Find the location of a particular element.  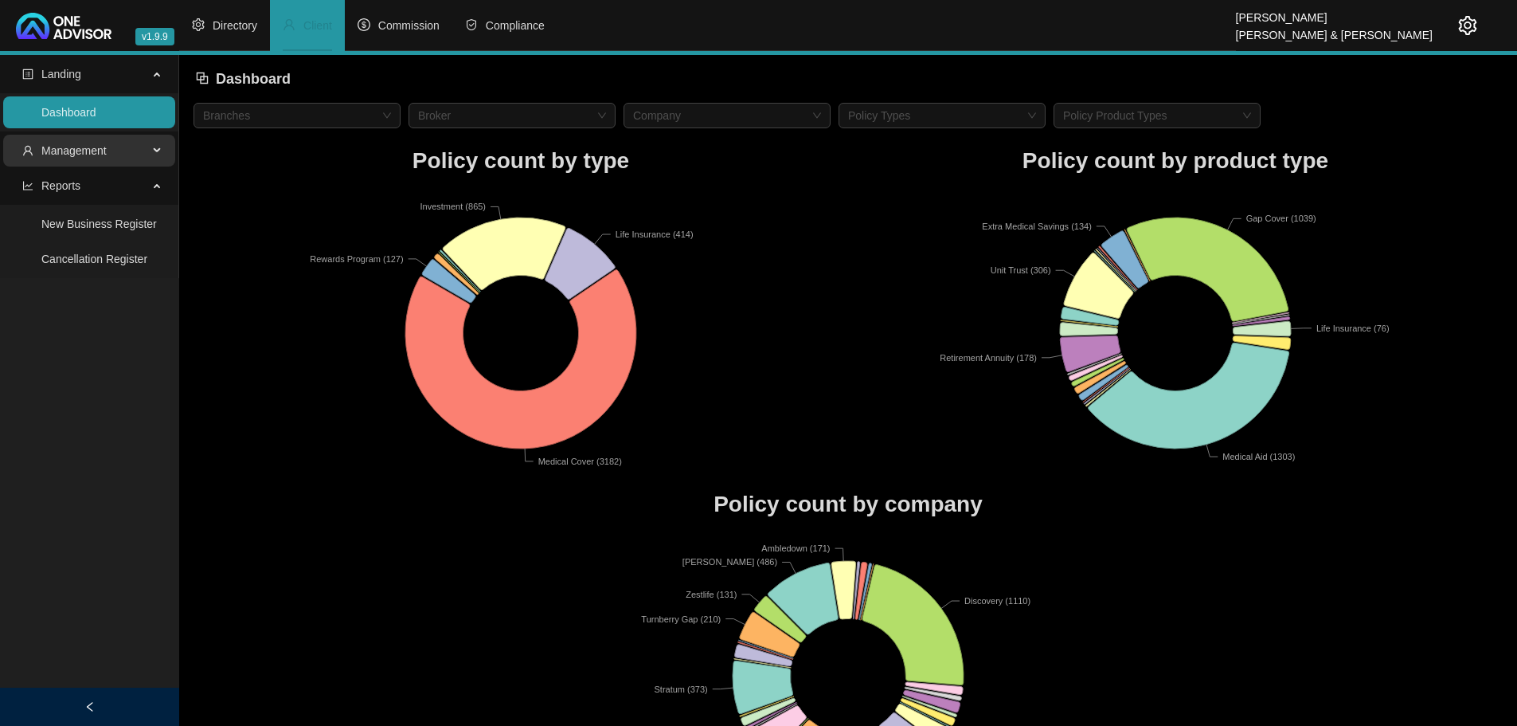

text: Turnberry Gap (210) is located at coordinates (681, 619).